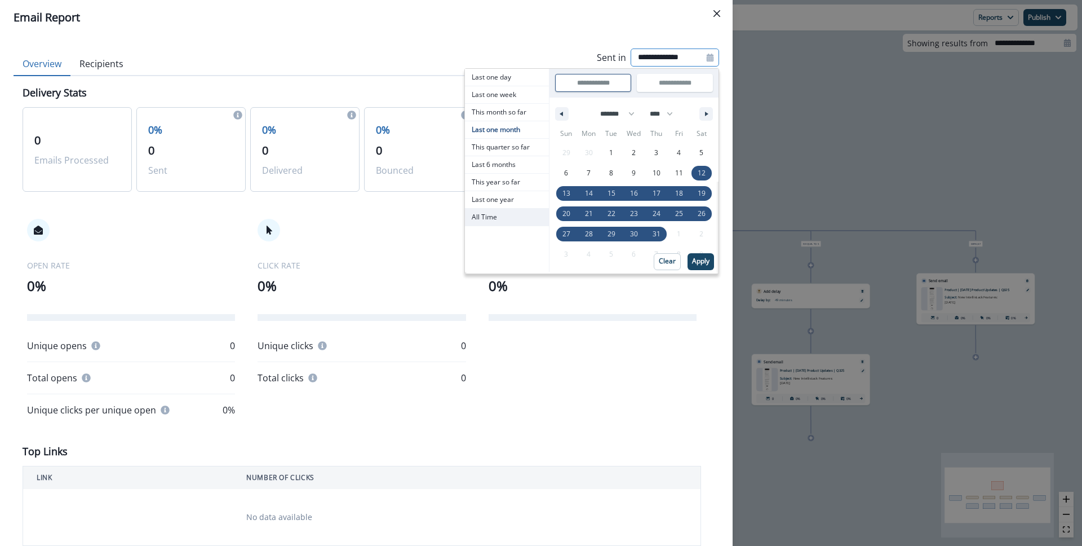  What do you see at coordinates (589, 193) in the screenshot?
I see `button: 14` at bounding box center [589, 193].